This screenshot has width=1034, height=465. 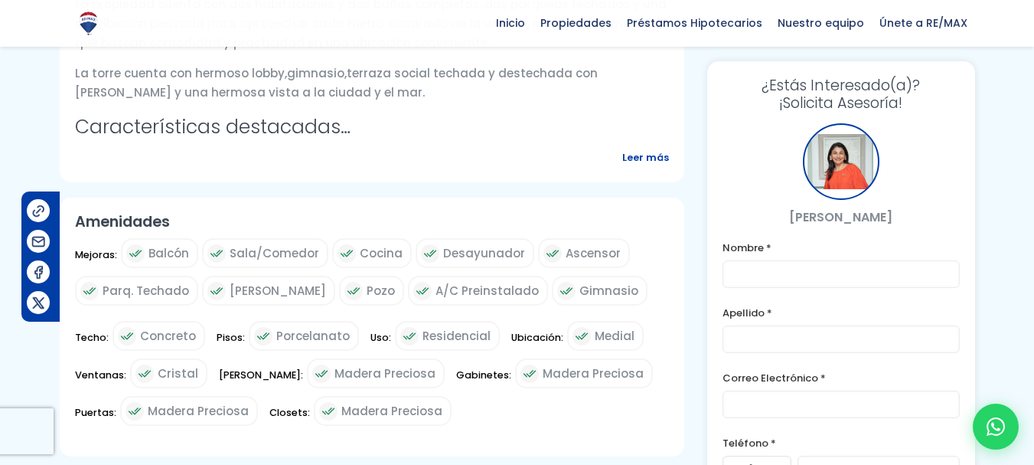 What do you see at coordinates (593, 253) in the screenshot?
I see `span: Ascensor` at bounding box center [593, 253].